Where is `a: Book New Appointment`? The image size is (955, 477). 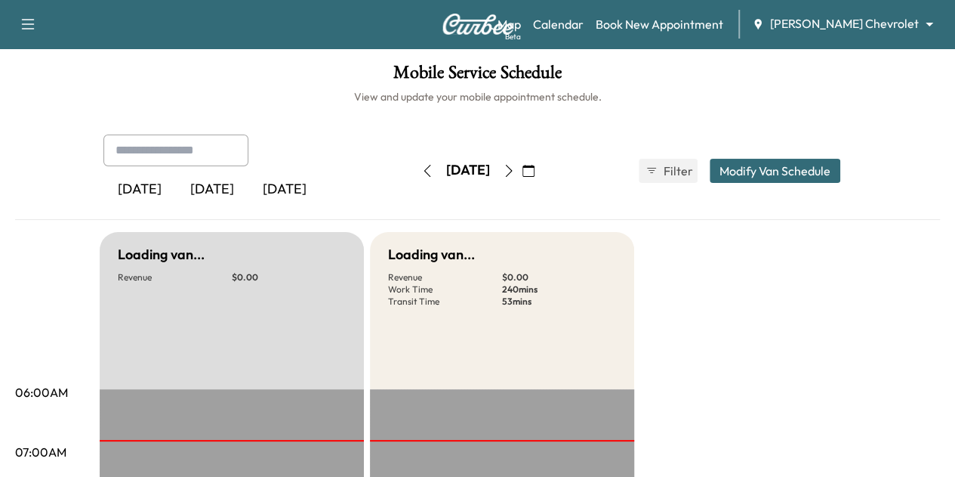 a: Book New Appointment is located at coordinates (659, 24).